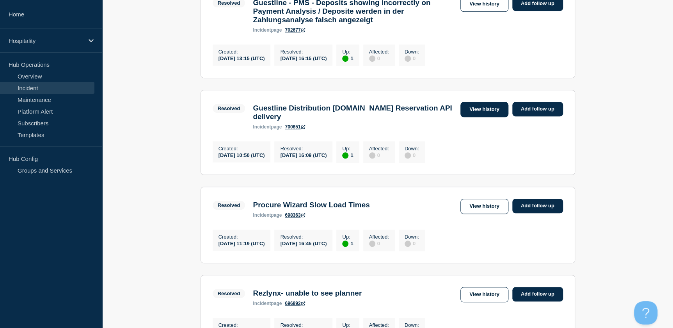 The width and height of the screenshot is (673, 328). Describe the element at coordinates (295, 127) in the screenshot. I see `a: 700651` at that location.